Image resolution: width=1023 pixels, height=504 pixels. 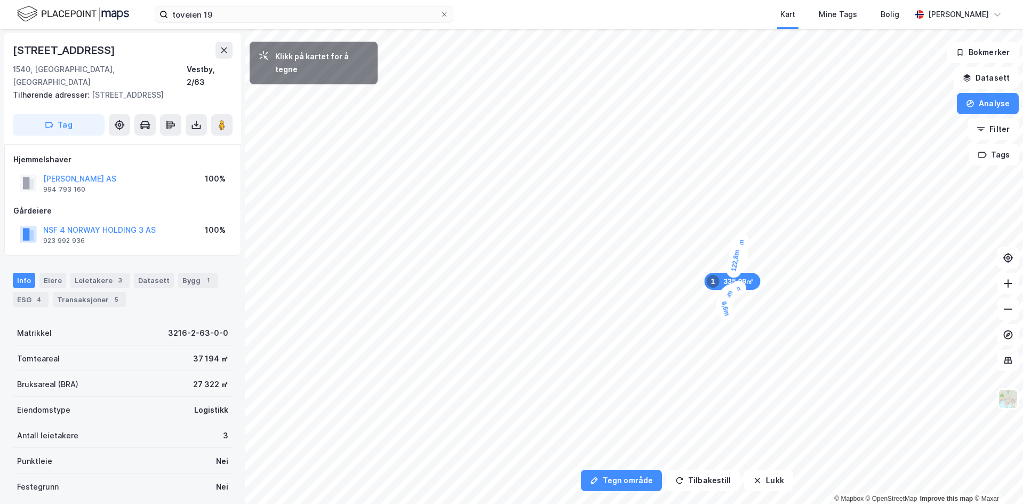 What do you see at coordinates (838, 14) in the screenshot?
I see `div: Mine Tags` at bounding box center [838, 14].